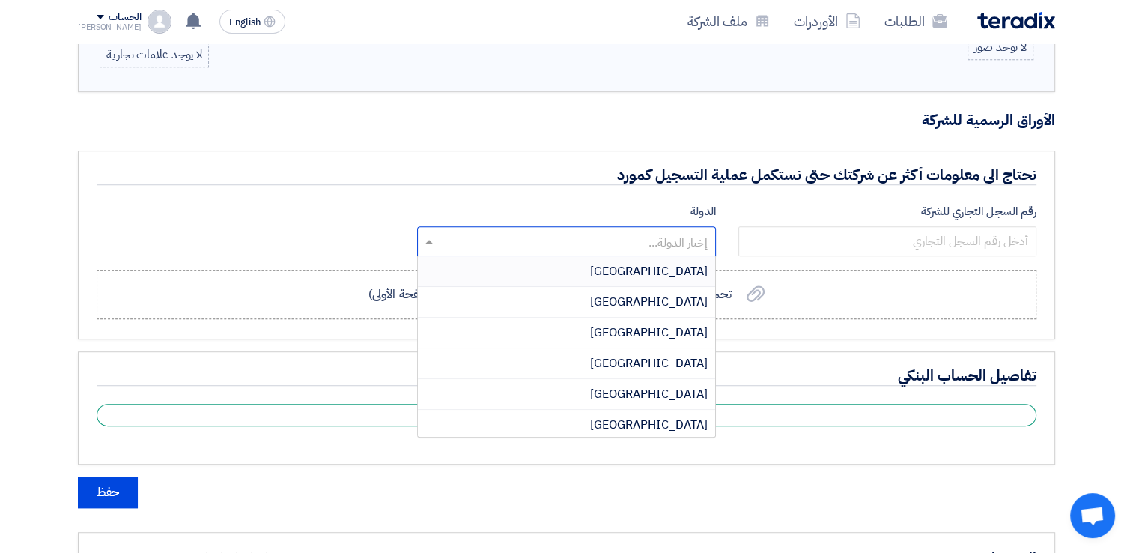  What do you see at coordinates (916, 21) in the screenshot?
I see `a: الطلبات` at bounding box center [916, 21].